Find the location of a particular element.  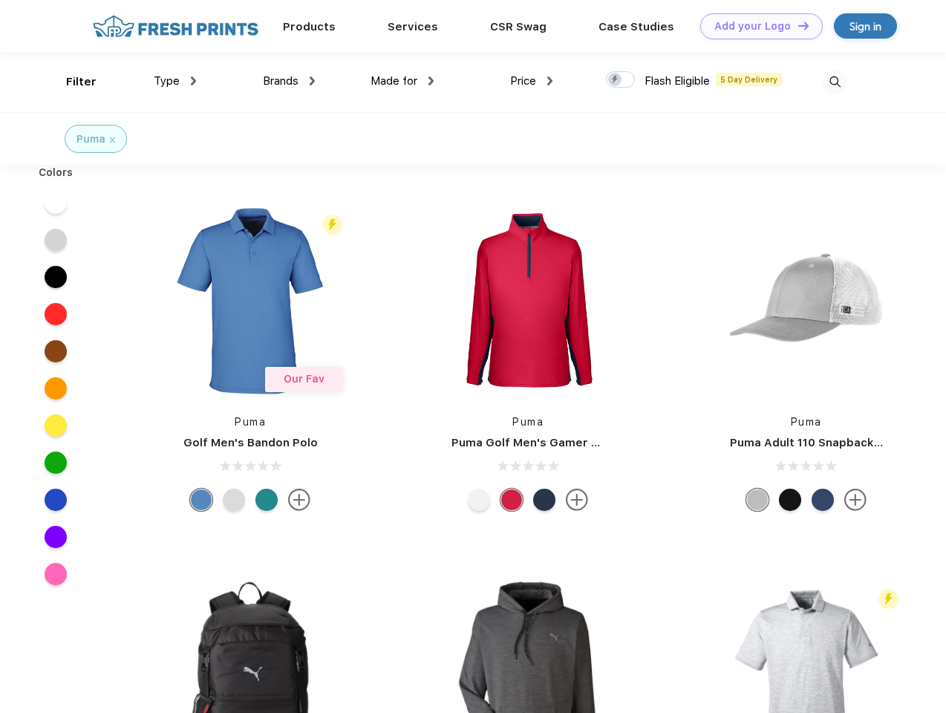

span: Made for is located at coordinates (394, 81).